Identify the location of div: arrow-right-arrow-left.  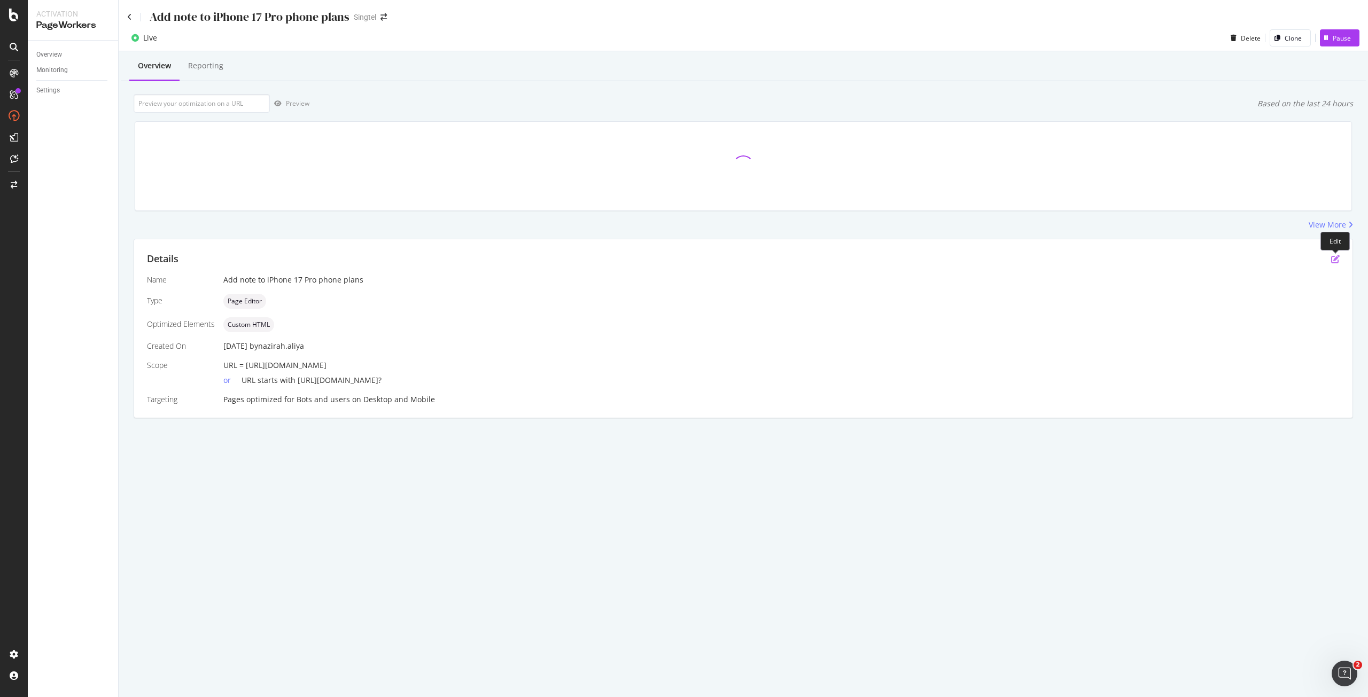
(384, 17).